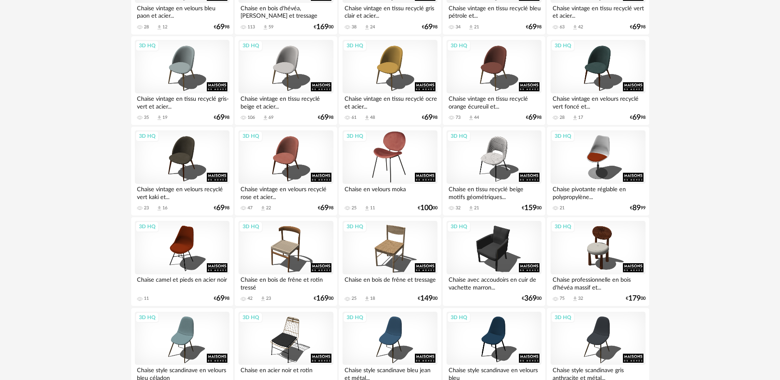 The width and height of the screenshot is (780, 380). I want to click on div: Chaise vintage en tissu recyclé beige et acier..., so click(286, 102).